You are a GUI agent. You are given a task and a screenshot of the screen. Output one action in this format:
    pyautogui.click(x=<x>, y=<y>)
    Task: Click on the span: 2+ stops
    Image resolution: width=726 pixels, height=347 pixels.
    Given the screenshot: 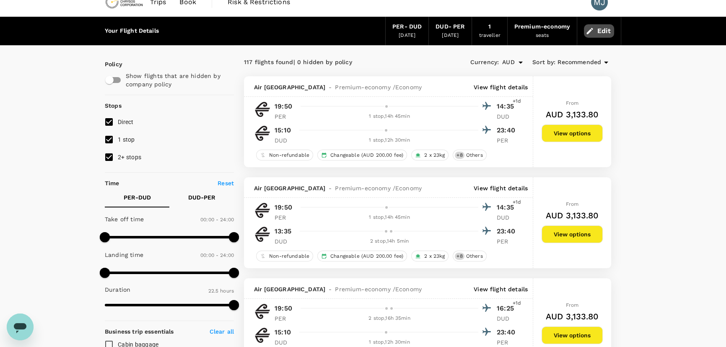 What is the action you would take?
    pyautogui.click(x=130, y=157)
    